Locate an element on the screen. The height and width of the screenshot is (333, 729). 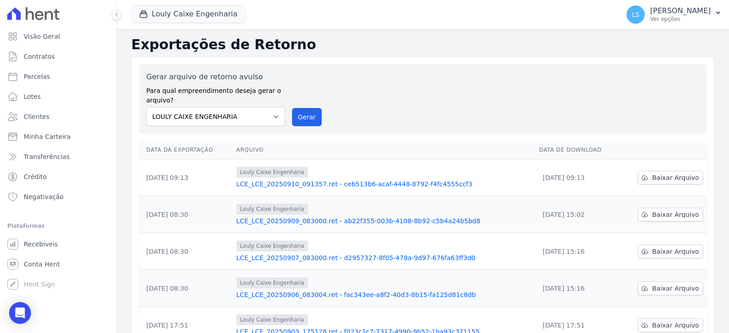
span: Minha Carteira is located at coordinates (47, 137).